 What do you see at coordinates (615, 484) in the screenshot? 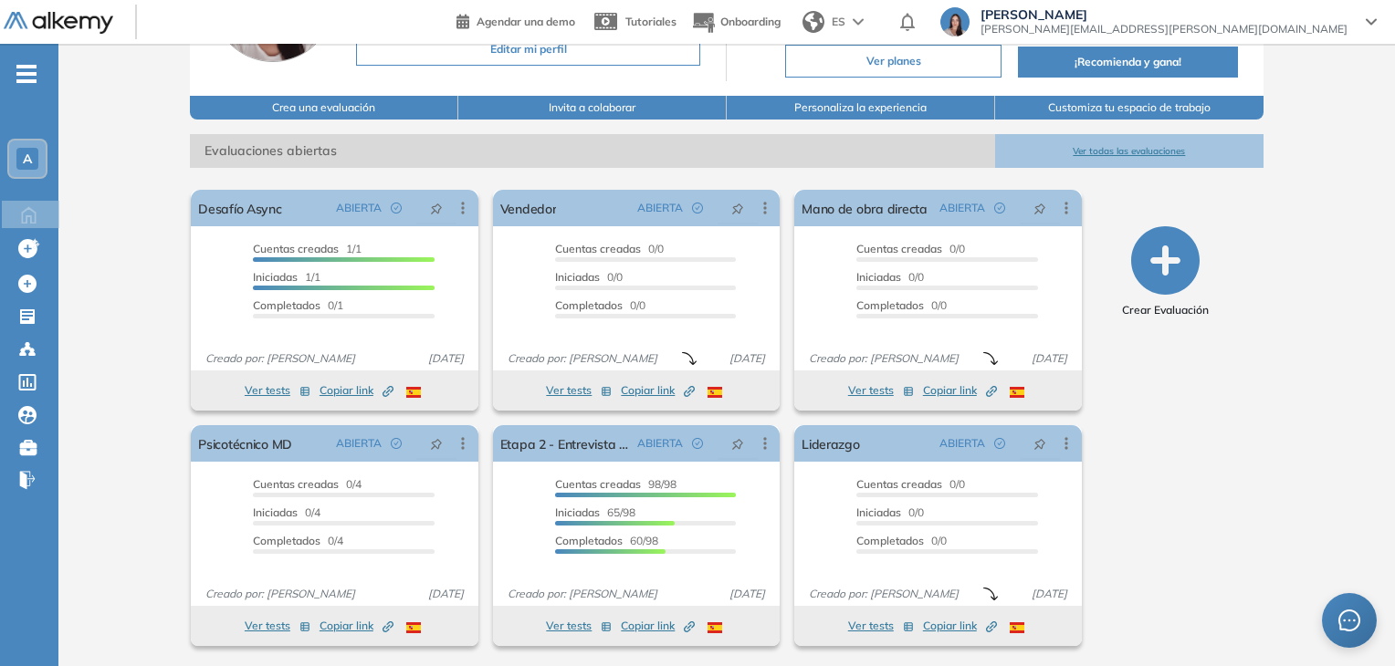
I see `span: 98/98` at bounding box center [615, 484].